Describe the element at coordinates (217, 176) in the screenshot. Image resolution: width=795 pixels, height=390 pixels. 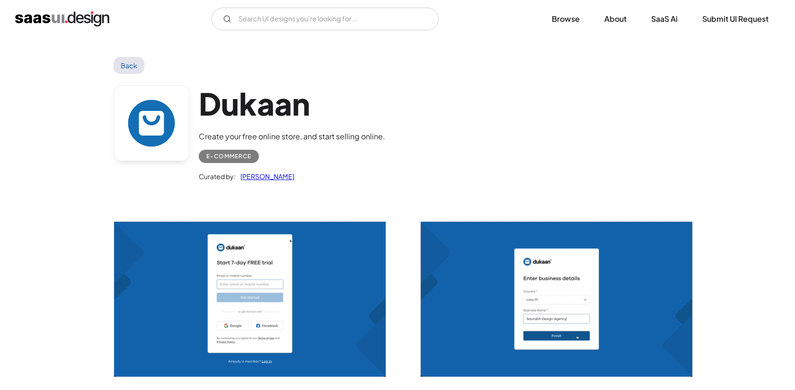
I see `div: Curated by:` at that location.